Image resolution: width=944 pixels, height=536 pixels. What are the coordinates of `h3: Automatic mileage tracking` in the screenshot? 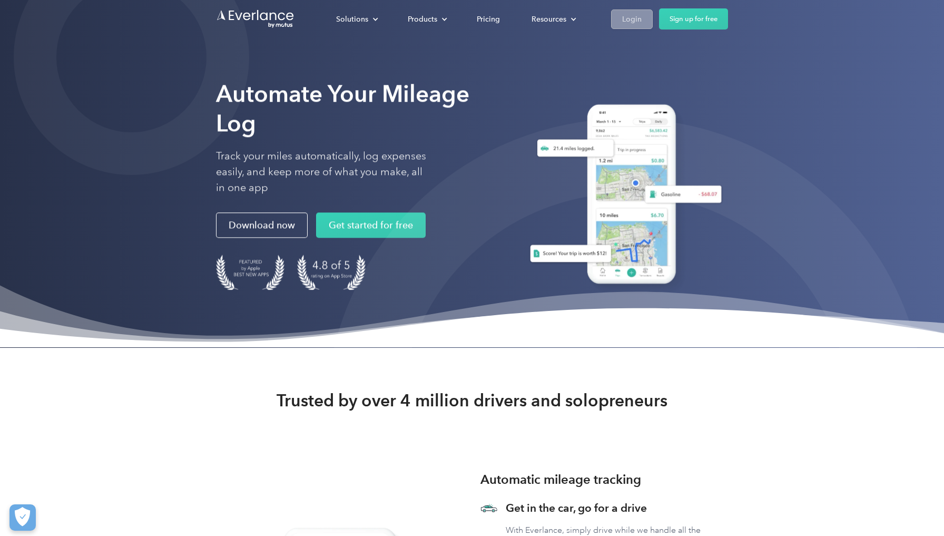 It's located at (561, 480).